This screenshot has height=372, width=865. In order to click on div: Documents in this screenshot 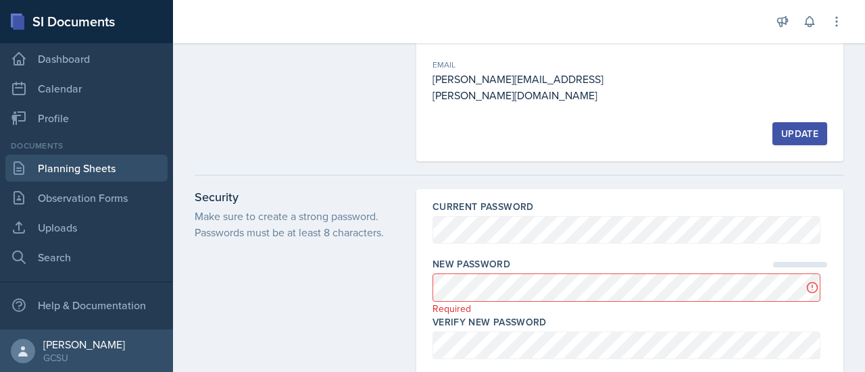, I will do `click(86, 146)`.